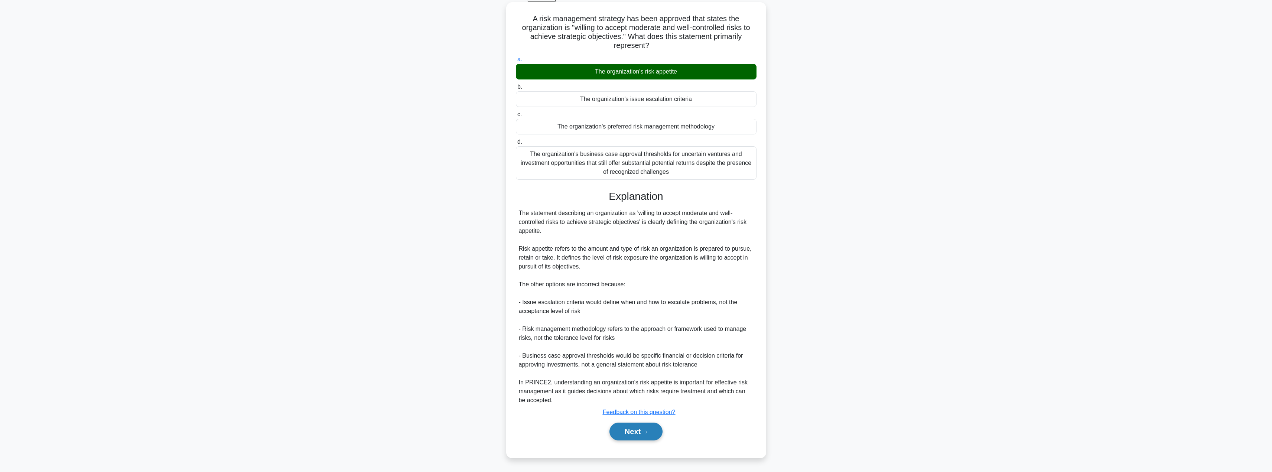 The width and height of the screenshot is (1272, 472). What do you see at coordinates (520, 59) in the screenshot?
I see `span: a.` at bounding box center [520, 59].